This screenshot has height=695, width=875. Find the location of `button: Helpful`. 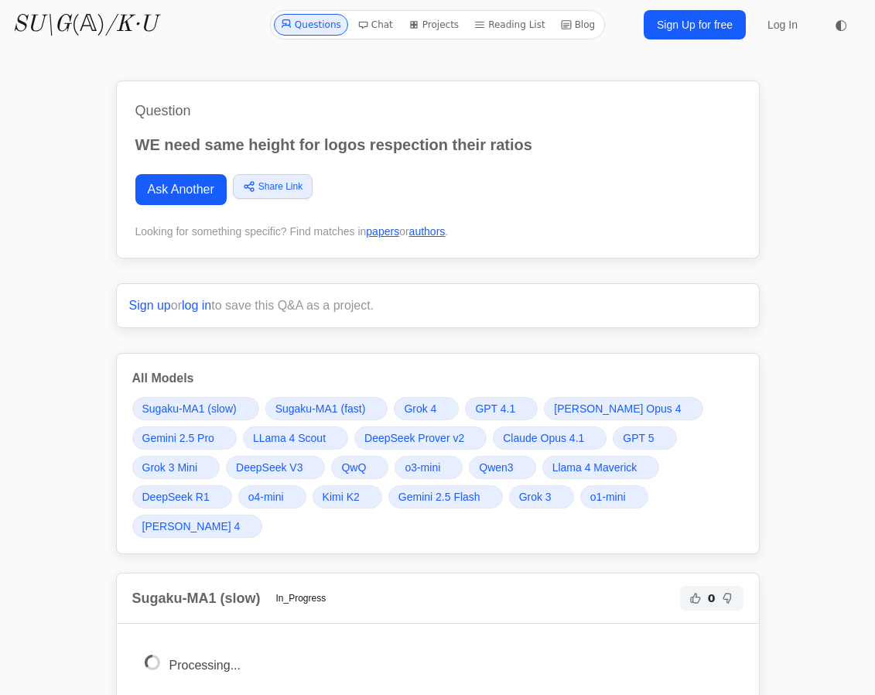

button: Helpful is located at coordinates (695, 598).